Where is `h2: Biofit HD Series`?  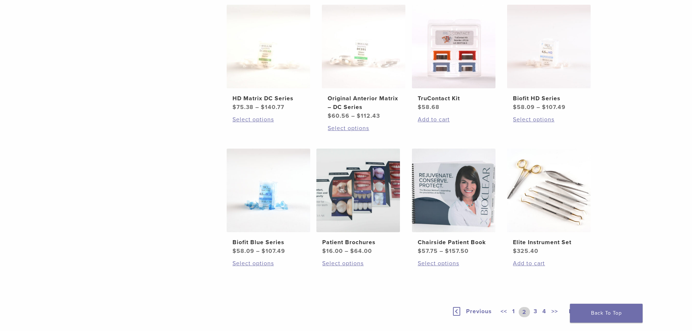 h2: Biofit HD Series is located at coordinates (549, 98).